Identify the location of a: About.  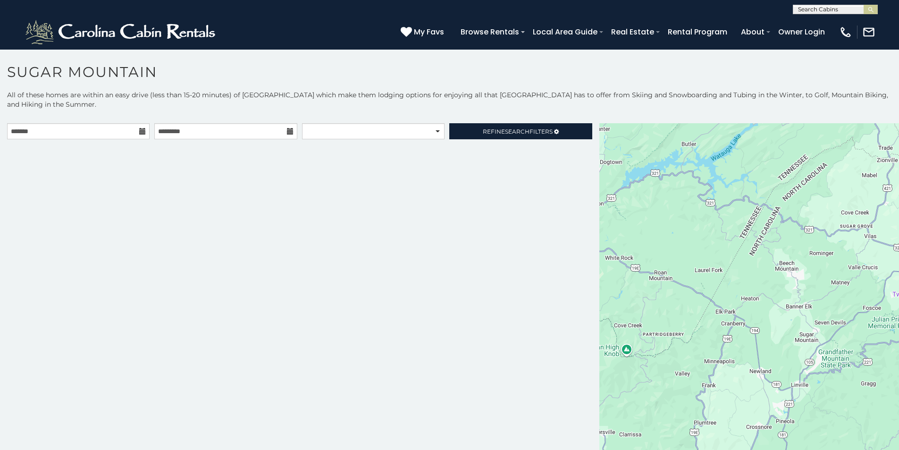
(753, 32).